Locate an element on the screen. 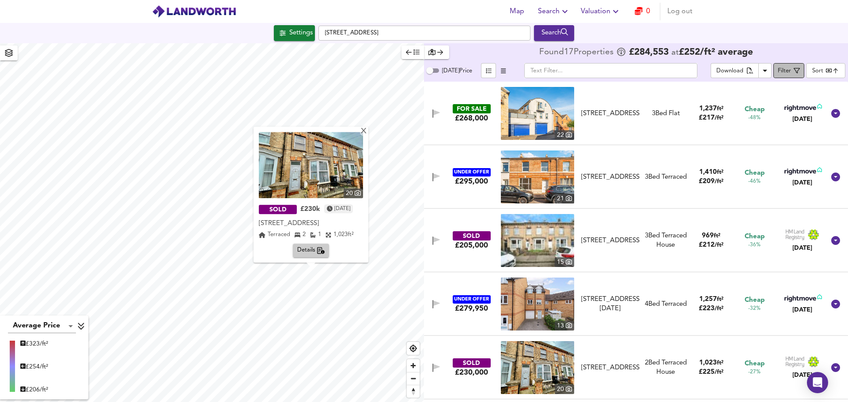  span: Search is located at coordinates (554, 11).